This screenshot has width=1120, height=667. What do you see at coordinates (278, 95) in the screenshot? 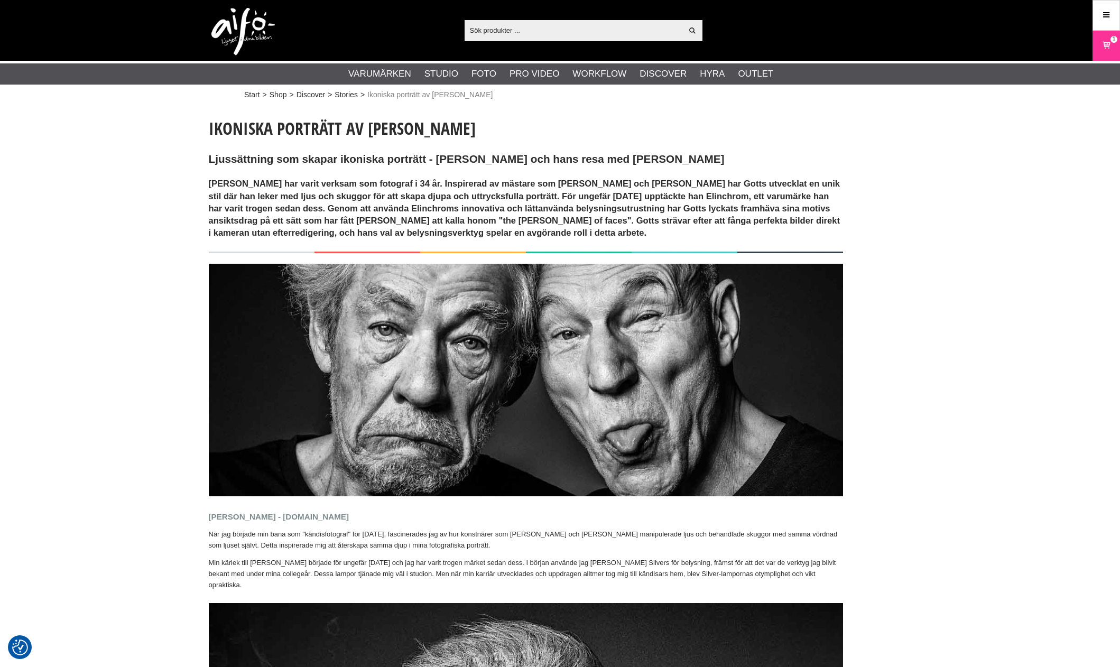
I see `a: Shop` at bounding box center [278, 95].